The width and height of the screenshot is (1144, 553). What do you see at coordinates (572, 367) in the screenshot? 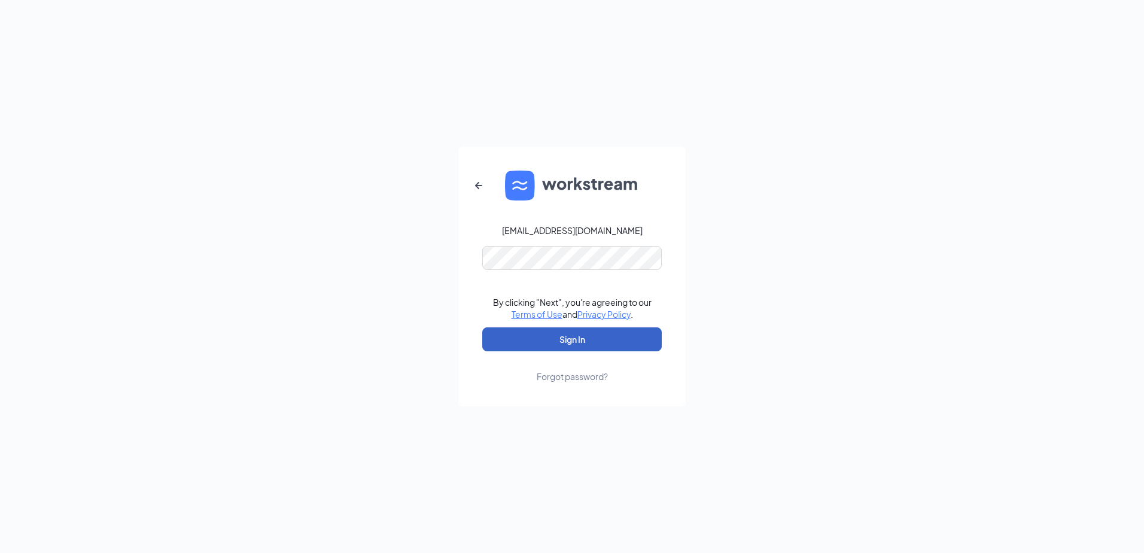
I see `a: Forgot password?` at bounding box center [572, 367].